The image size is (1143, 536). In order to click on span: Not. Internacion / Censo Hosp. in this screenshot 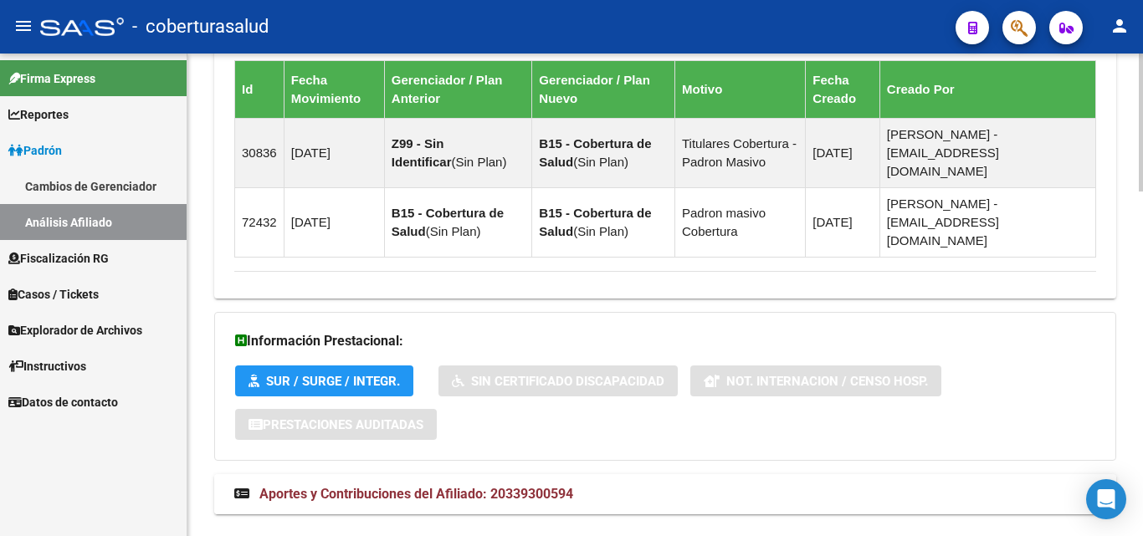, I will do `click(826, 381)`.